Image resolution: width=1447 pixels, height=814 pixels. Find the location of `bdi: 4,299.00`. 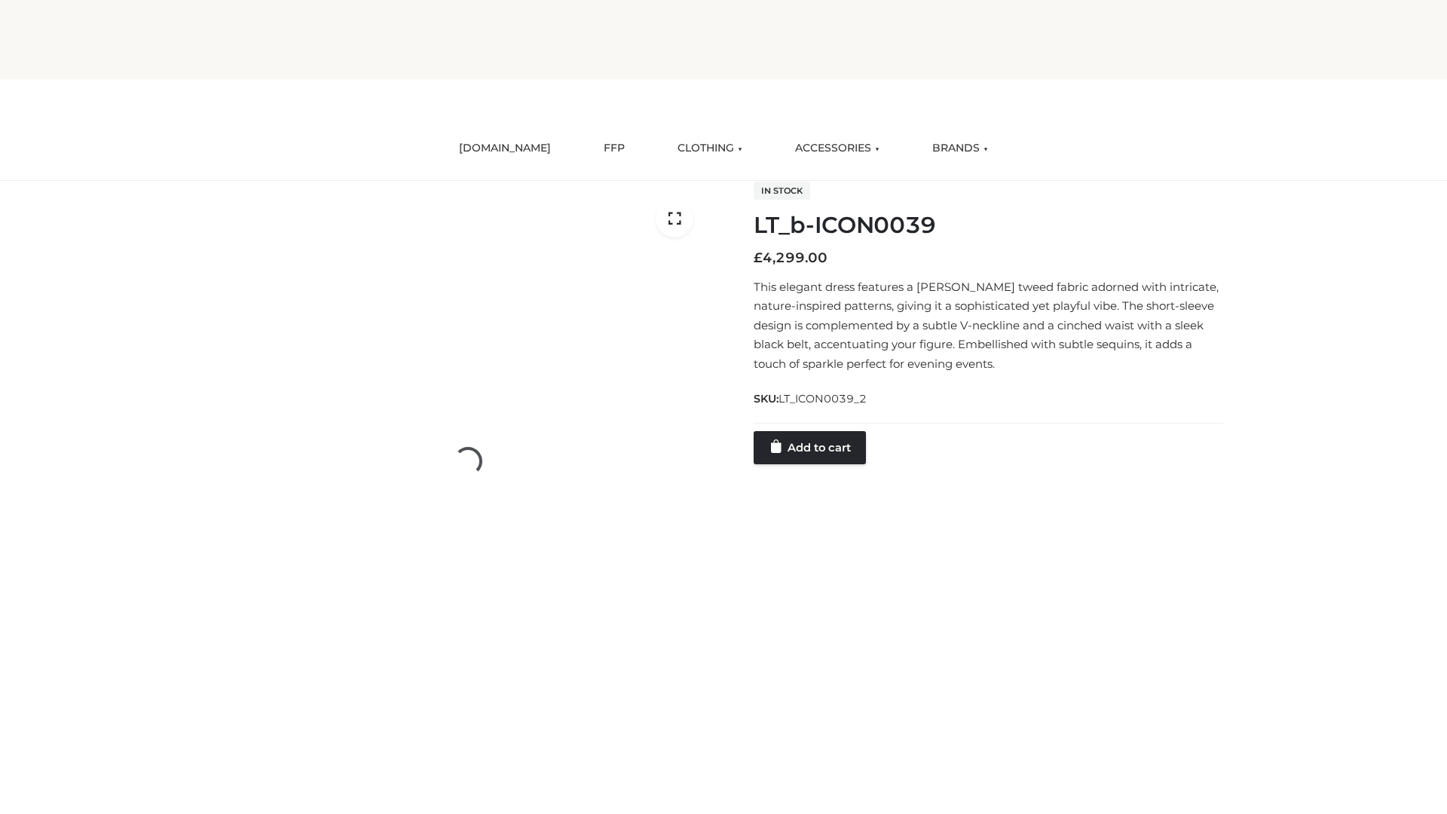

bdi: 4,299.00 is located at coordinates (791, 258).